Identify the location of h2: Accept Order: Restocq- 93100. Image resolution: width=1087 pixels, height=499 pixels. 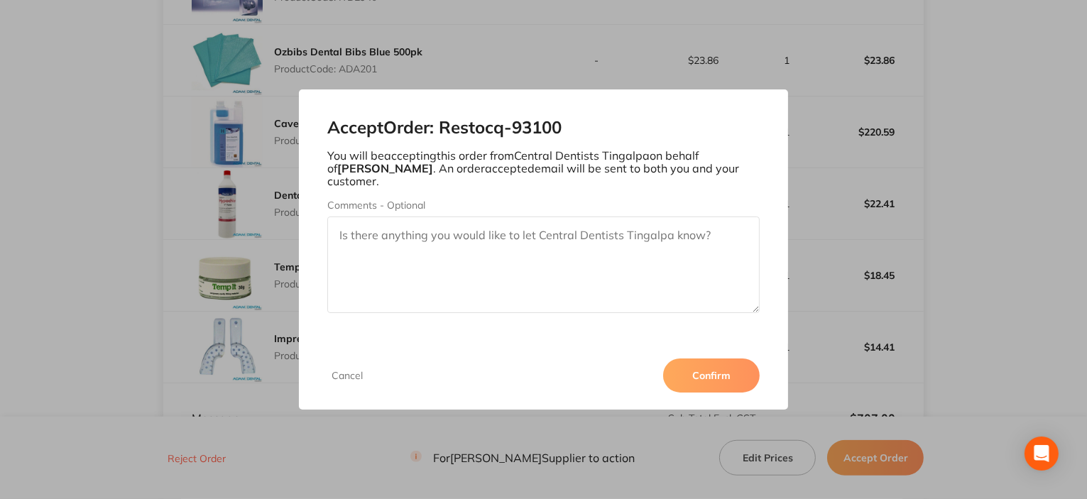
(543, 128).